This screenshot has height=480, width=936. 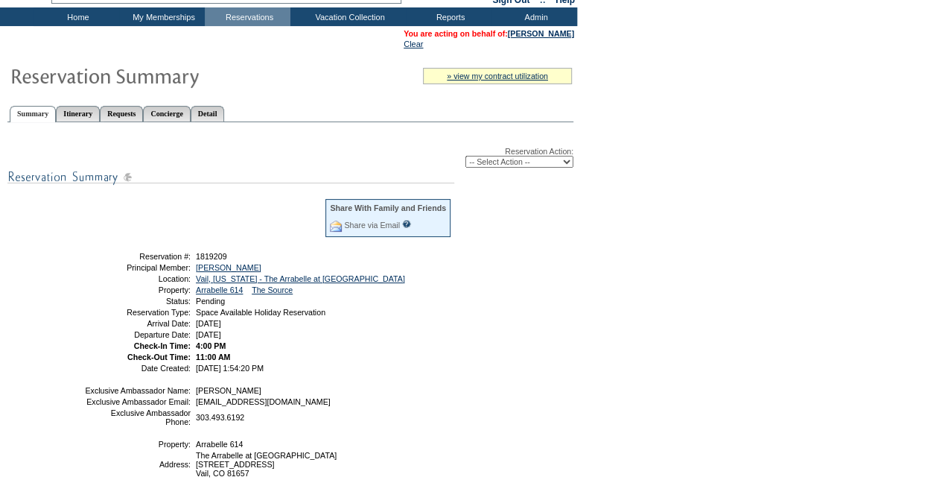 I want to click on span: 4:00 PM, so click(x=211, y=346).